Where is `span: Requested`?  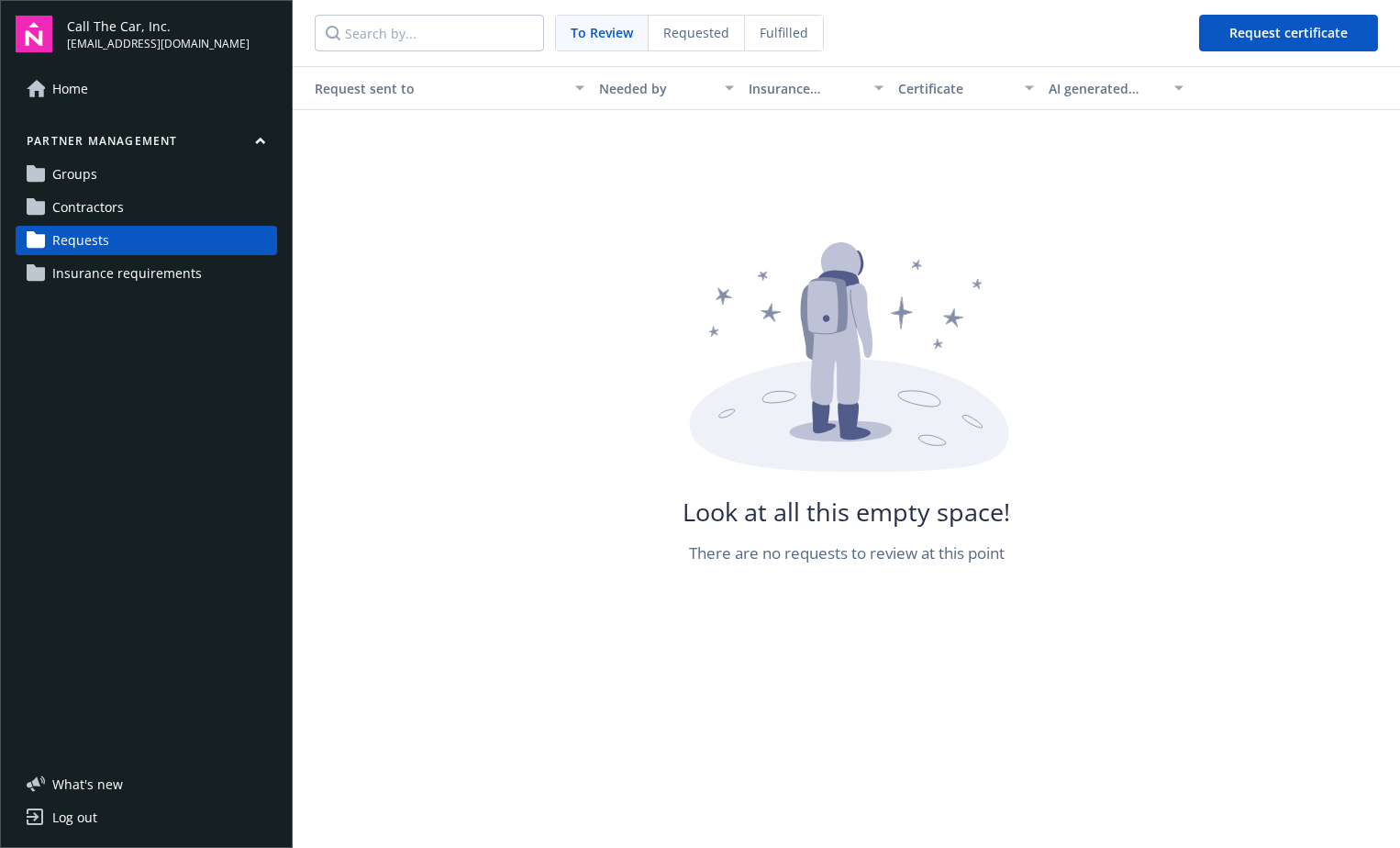 span: Requested is located at coordinates (697, 32).